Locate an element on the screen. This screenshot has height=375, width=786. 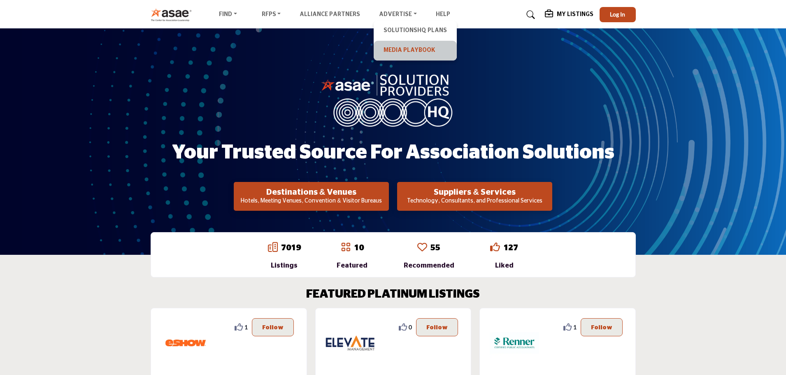
a: 7019 is located at coordinates (291, 248).